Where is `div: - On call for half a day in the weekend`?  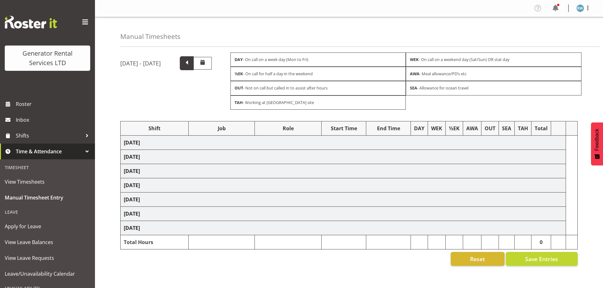
div: - On call for half a day in the weekend is located at coordinates (318, 74).